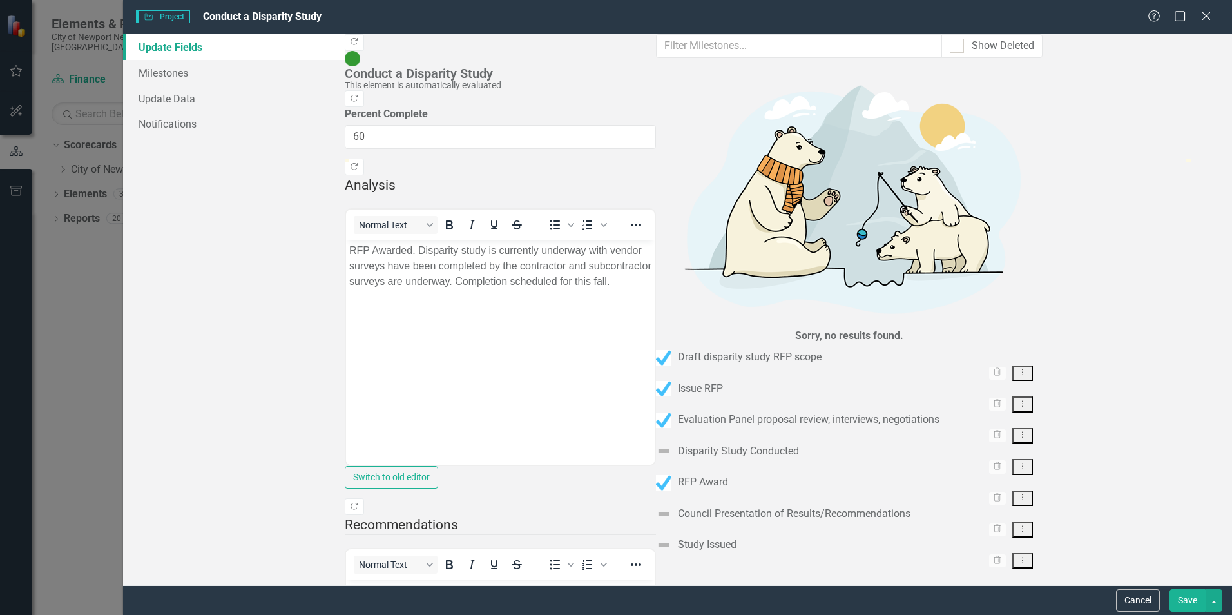 The width and height of the screenshot is (1232, 615). I want to click on button: Cancel, so click(1138, 600).